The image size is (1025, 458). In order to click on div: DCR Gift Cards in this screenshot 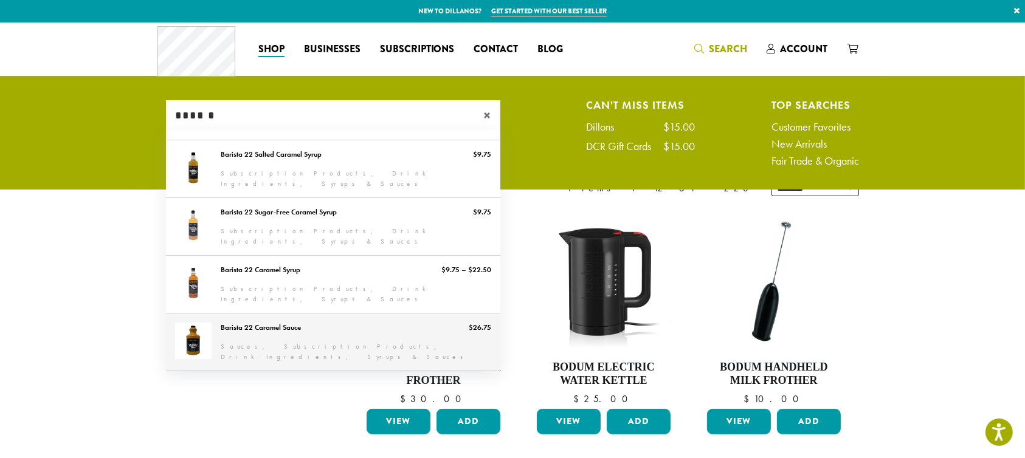, I will do `click(624, 146)`.